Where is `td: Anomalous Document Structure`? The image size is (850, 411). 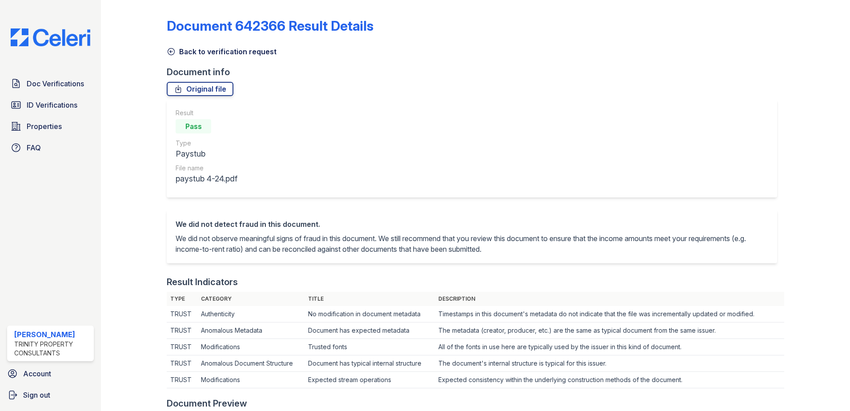 td: Anomalous Document Structure is located at coordinates (251, 363).